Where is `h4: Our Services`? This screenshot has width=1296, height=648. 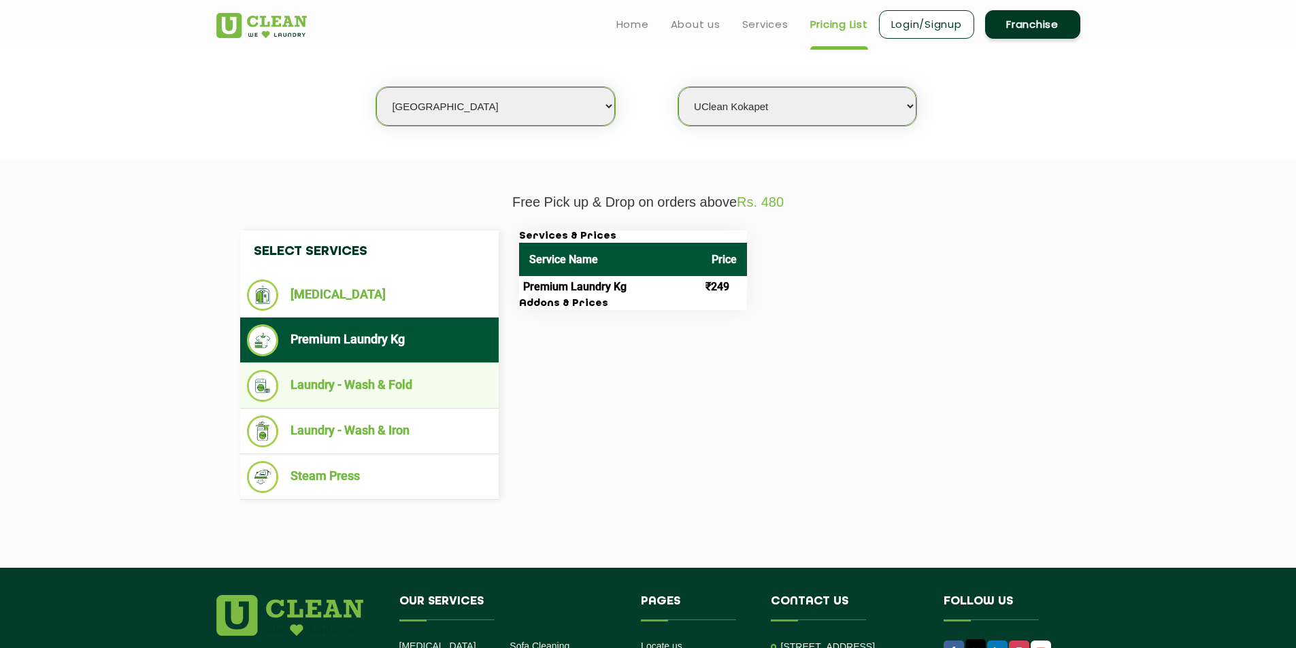 h4: Our Services is located at coordinates (510, 608).